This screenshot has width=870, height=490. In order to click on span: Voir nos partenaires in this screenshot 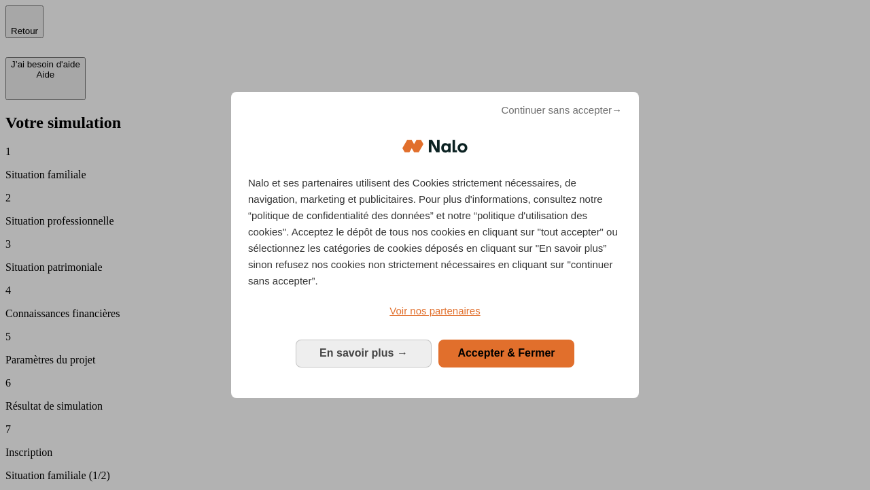, I will do `click(435, 310)`.